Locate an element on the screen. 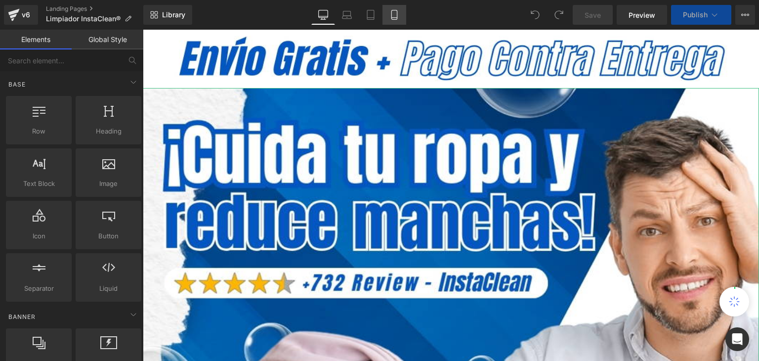 The width and height of the screenshot is (759, 361). span: Row is located at coordinates (39, 131).